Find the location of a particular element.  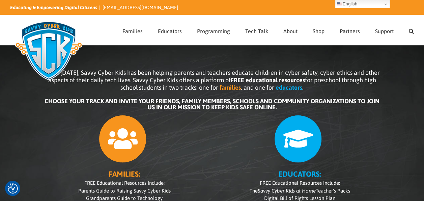

b: FREE educational resources is located at coordinates (268, 80).